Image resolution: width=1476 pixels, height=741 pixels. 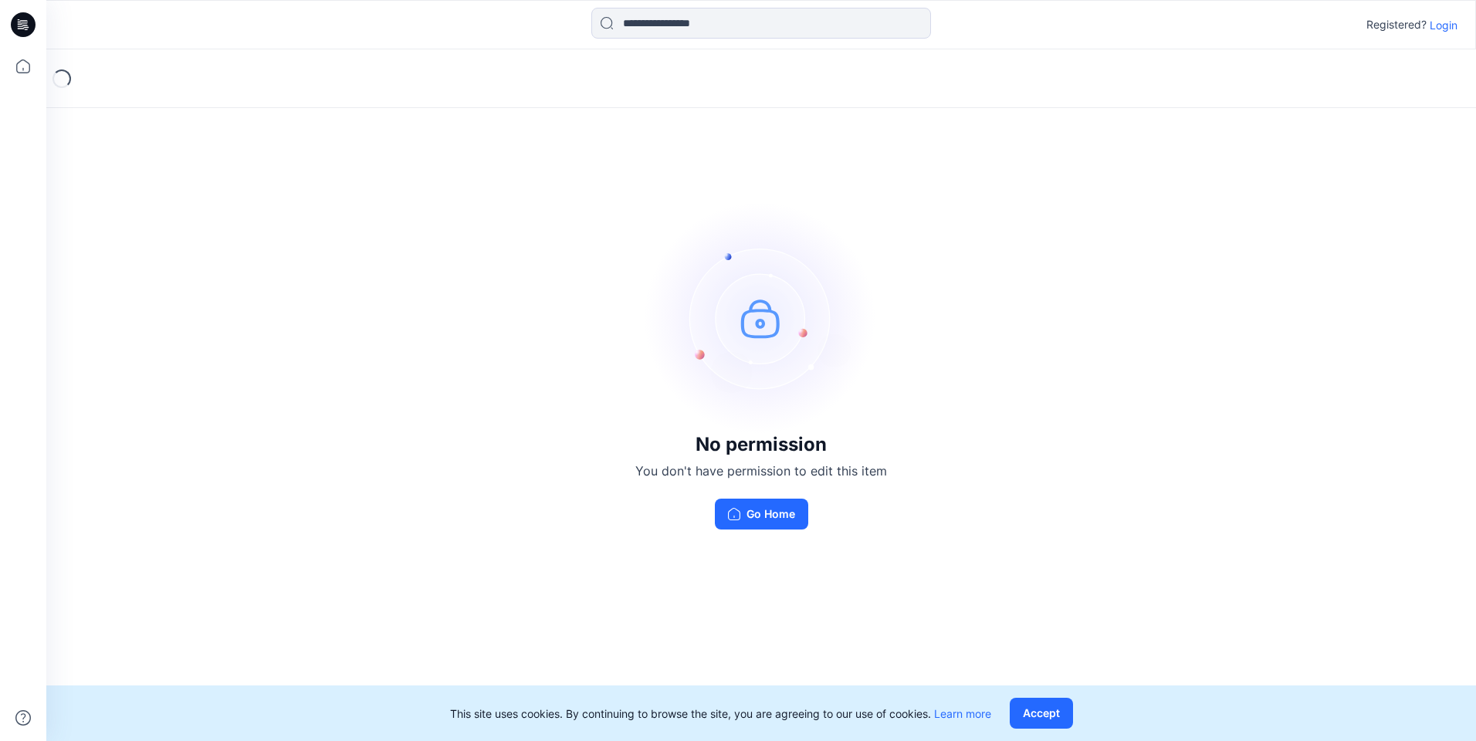 What do you see at coordinates (720, 713) in the screenshot?
I see `p: This site uses cookies. By continuing to browse the site, you are agreeing to our use of cookies.` at bounding box center [720, 713].